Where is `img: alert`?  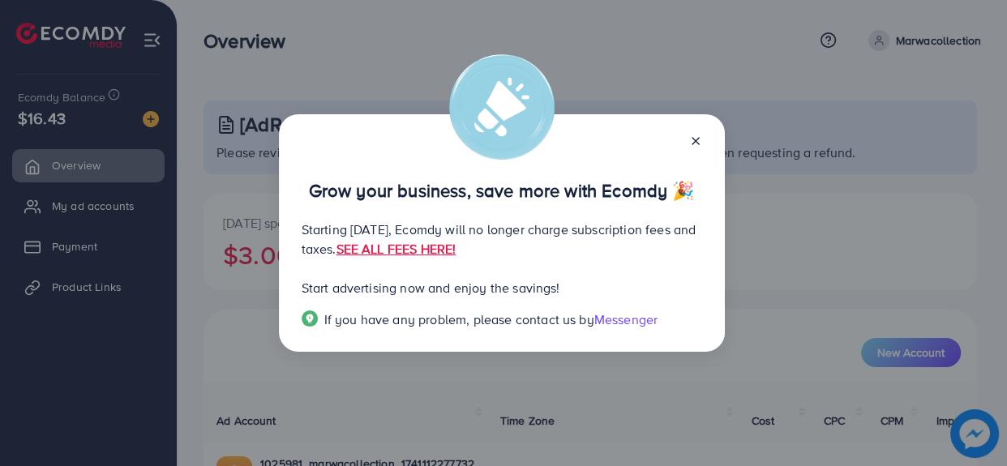
img: alert is located at coordinates (502, 107).